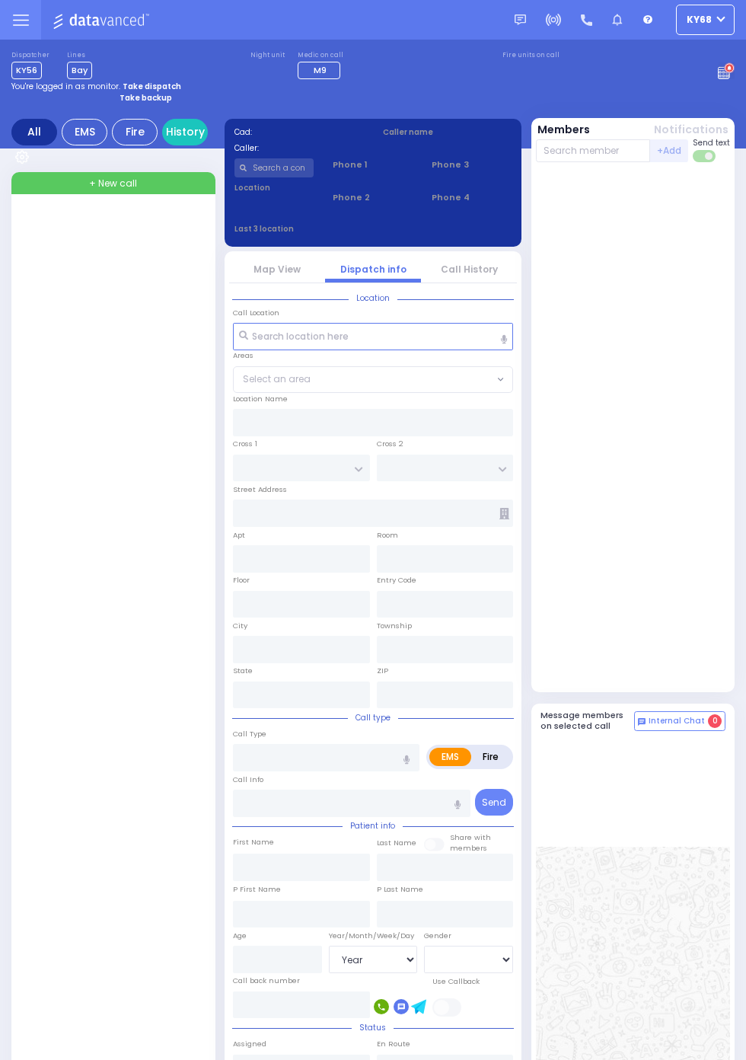 This screenshot has height=1060, width=746. Describe the element at coordinates (593, 151) in the screenshot. I see `input: Search member` at that location.